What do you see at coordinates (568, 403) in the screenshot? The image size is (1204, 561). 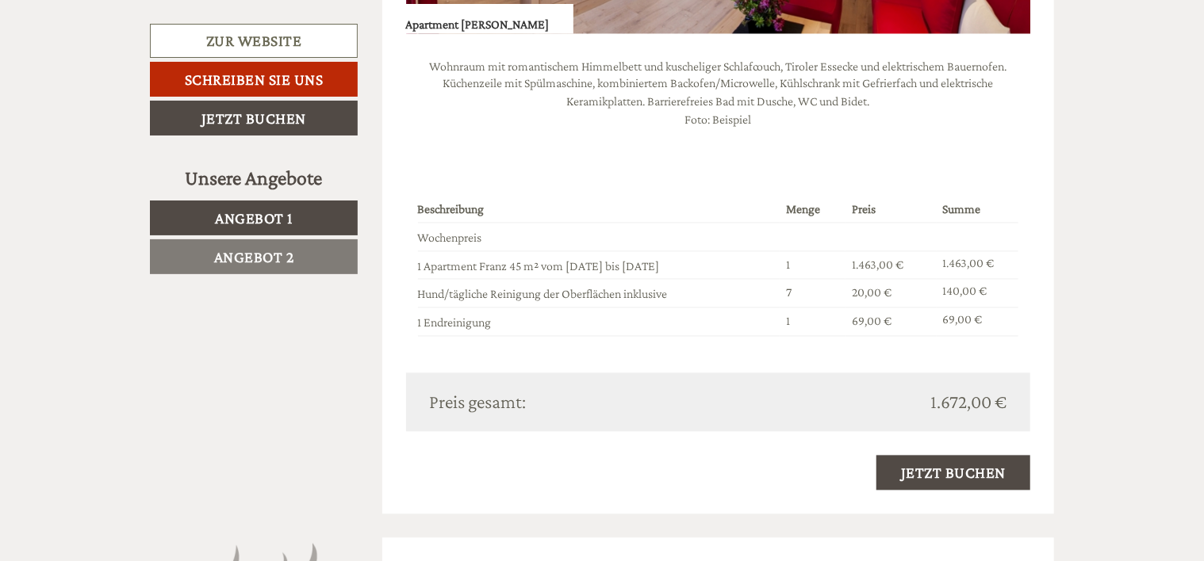 I see `div: Preis gesamt:` at bounding box center [568, 403].